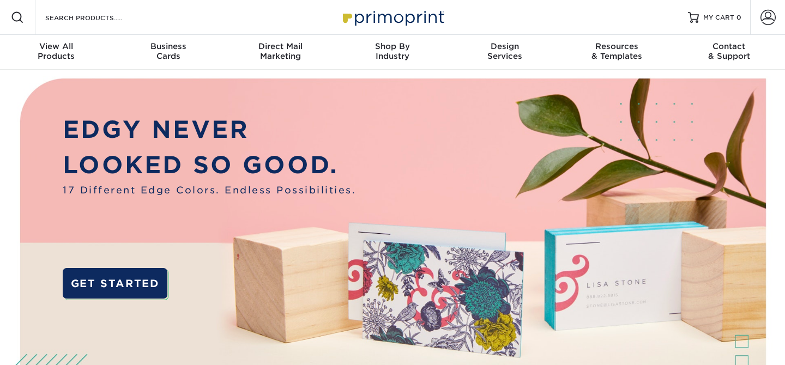 The height and width of the screenshot is (365, 785). What do you see at coordinates (505, 51) in the screenshot?
I see `div: Services` at bounding box center [505, 51].